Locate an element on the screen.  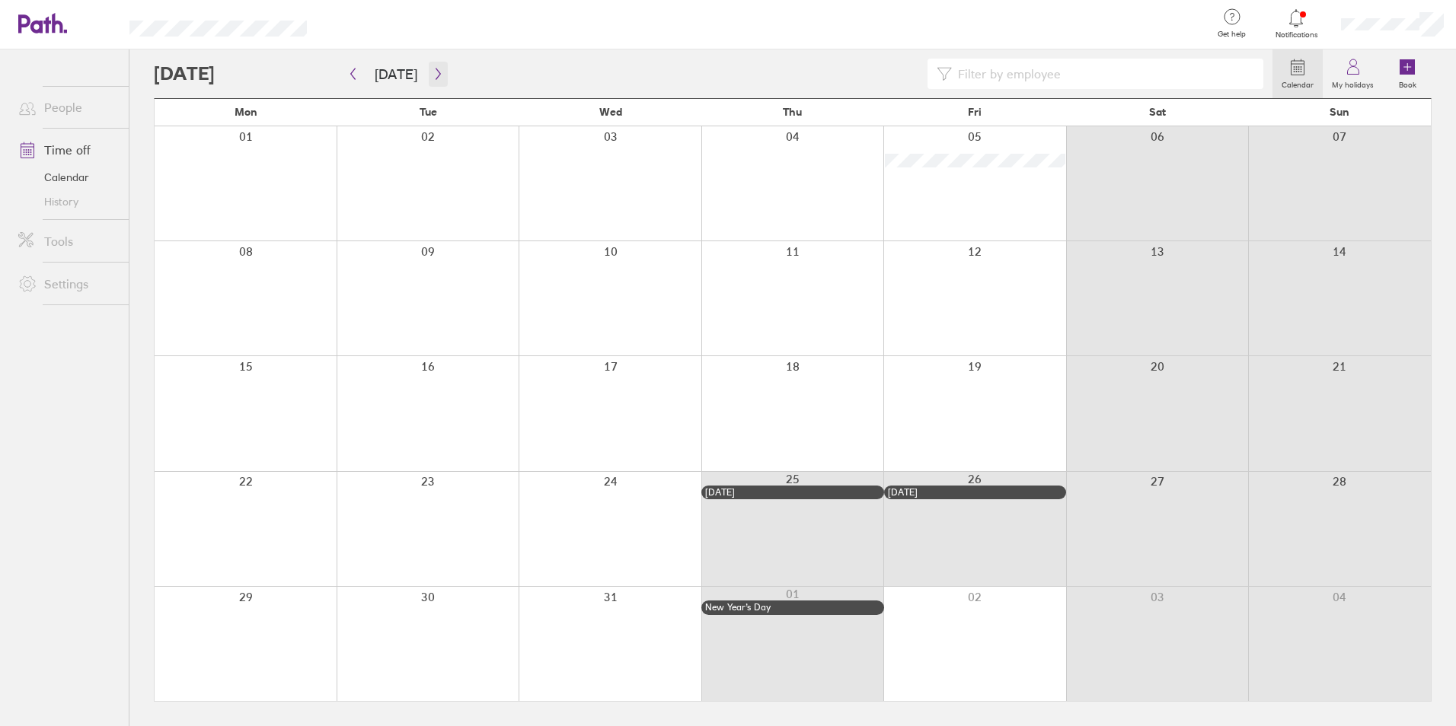
span: Wed is located at coordinates (611, 112).